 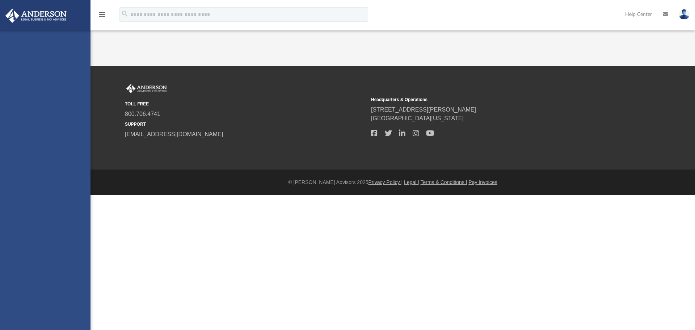 I want to click on a: menu, so click(x=102, y=16).